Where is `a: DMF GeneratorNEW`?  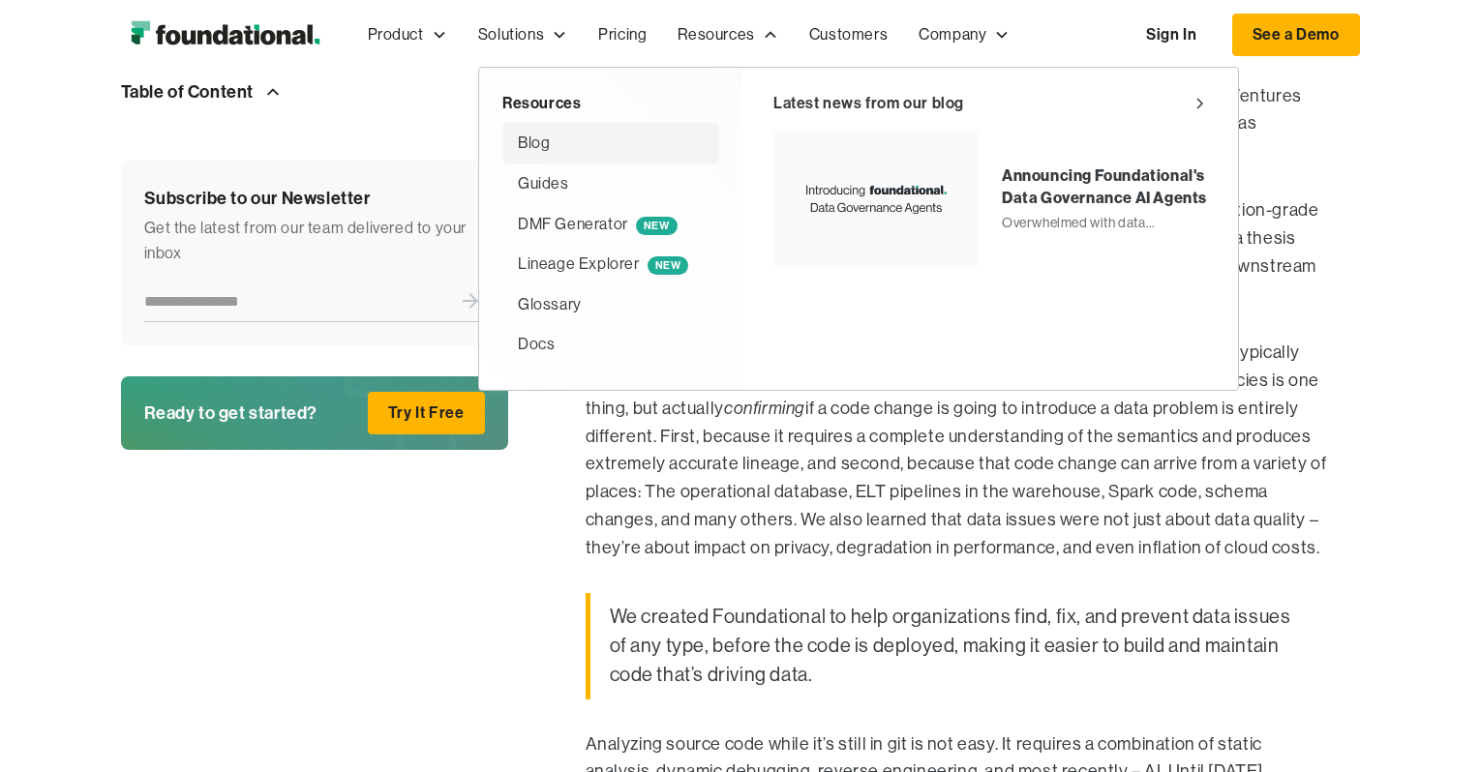 a: DMF GeneratorNEW is located at coordinates (611, 225).